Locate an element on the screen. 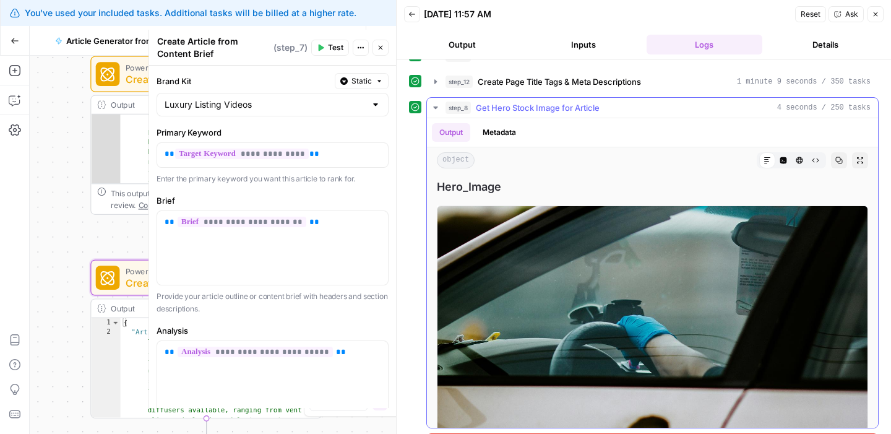  span: Get Hero Stock Image for Article is located at coordinates (538, 108).